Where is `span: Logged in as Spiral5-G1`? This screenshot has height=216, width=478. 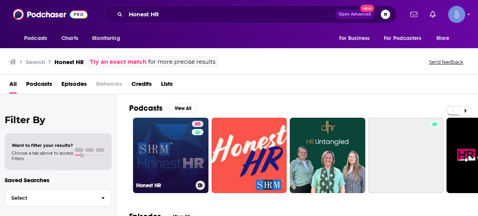
span: Logged in as Spiral5-G1 is located at coordinates (457, 14).